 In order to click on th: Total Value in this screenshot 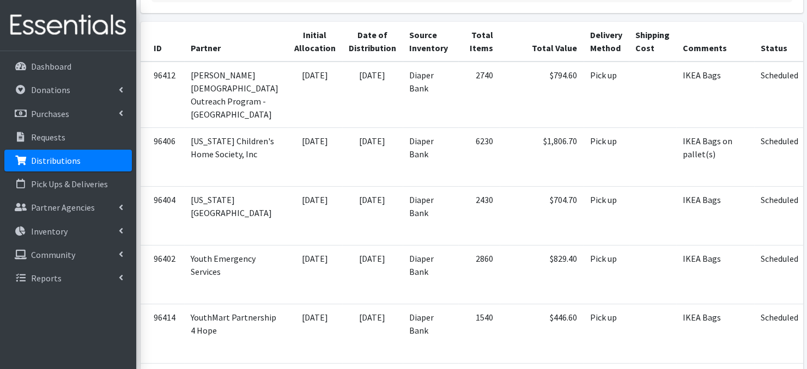, I will do `click(541, 41)`.